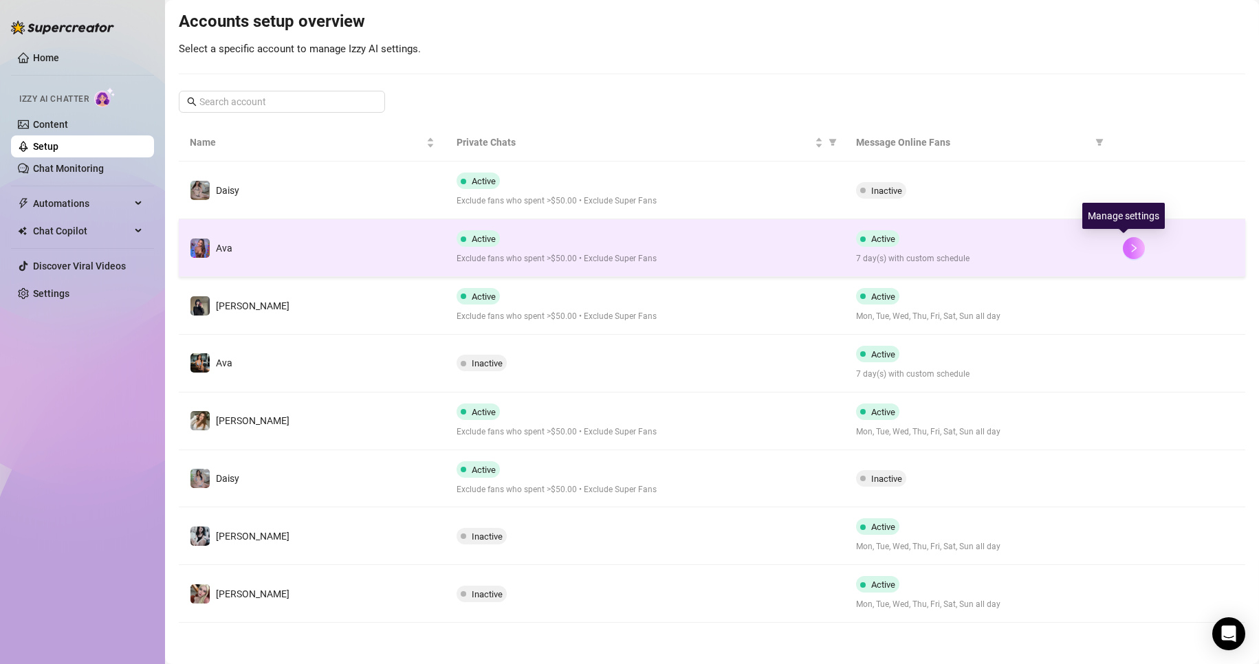 This screenshot has height=664, width=1259. I want to click on img: Sadie, so click(200, 536).